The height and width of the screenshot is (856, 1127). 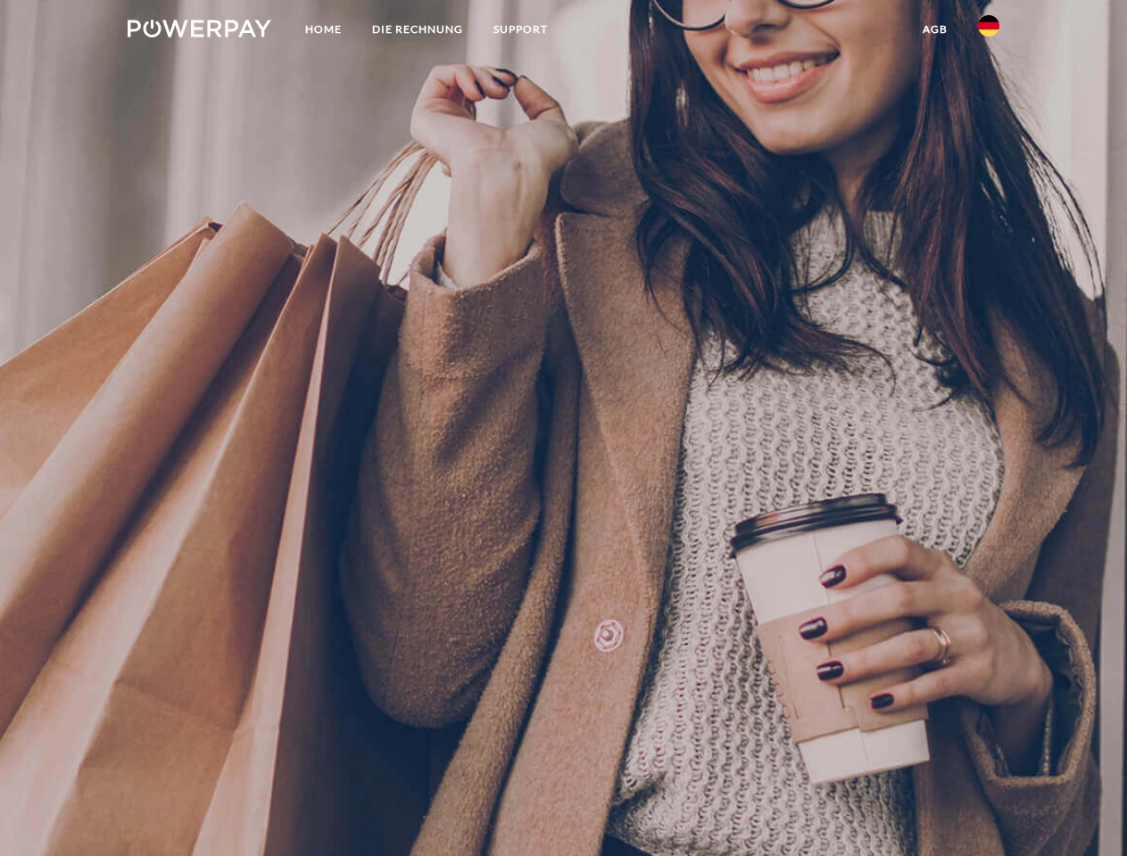 I want to click on a: Home, so click(x=323, y=29).